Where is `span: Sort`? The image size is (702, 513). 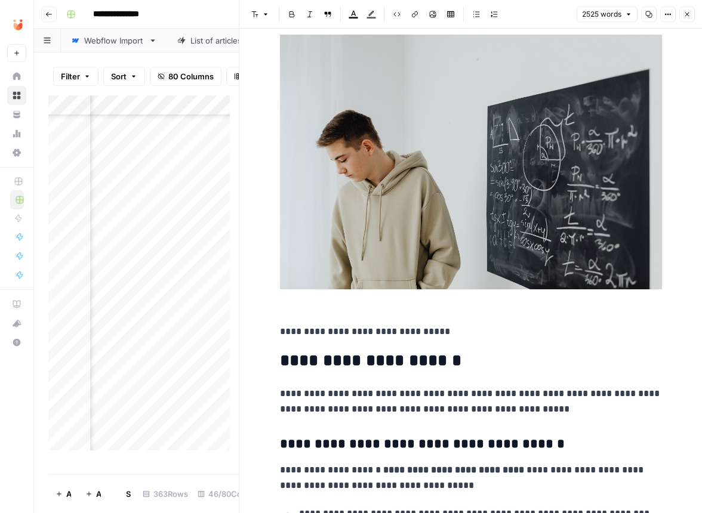
span: Sort is located at coordinates (119, 76).